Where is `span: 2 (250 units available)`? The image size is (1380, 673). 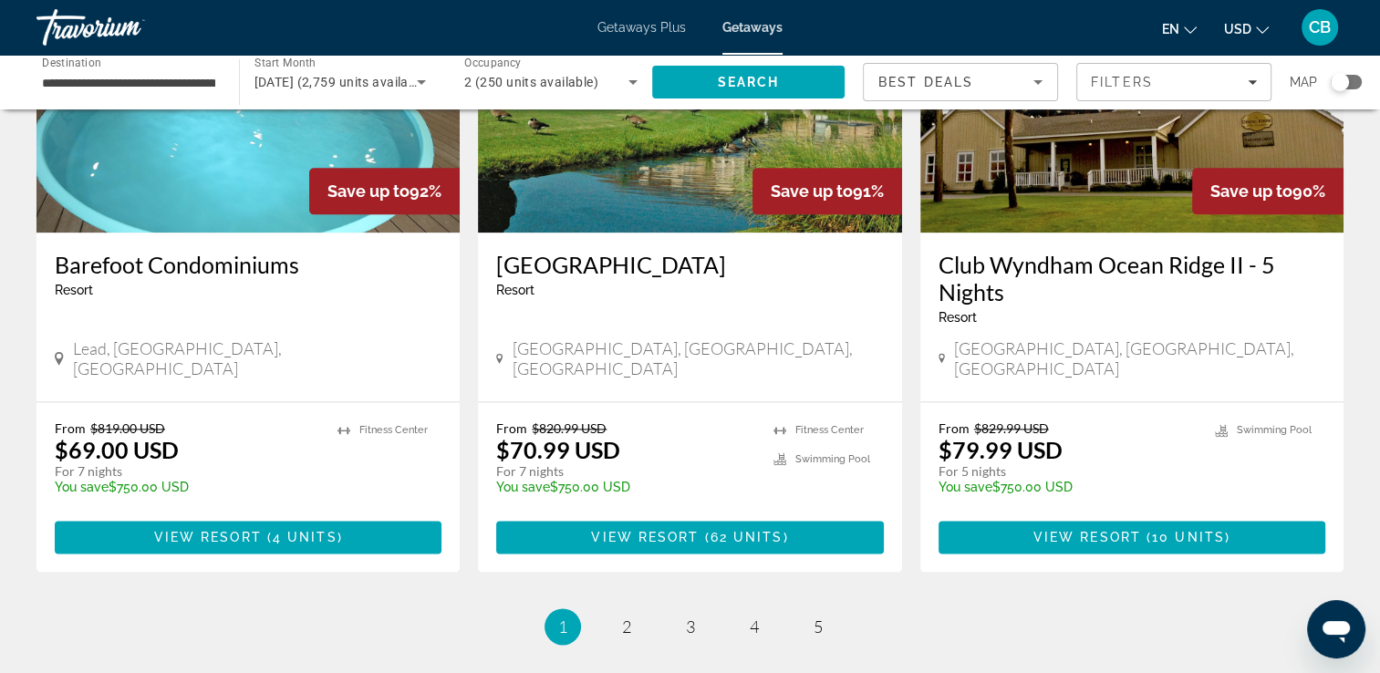
span: 2 (250 units available) is located at coordinates (531, 82).